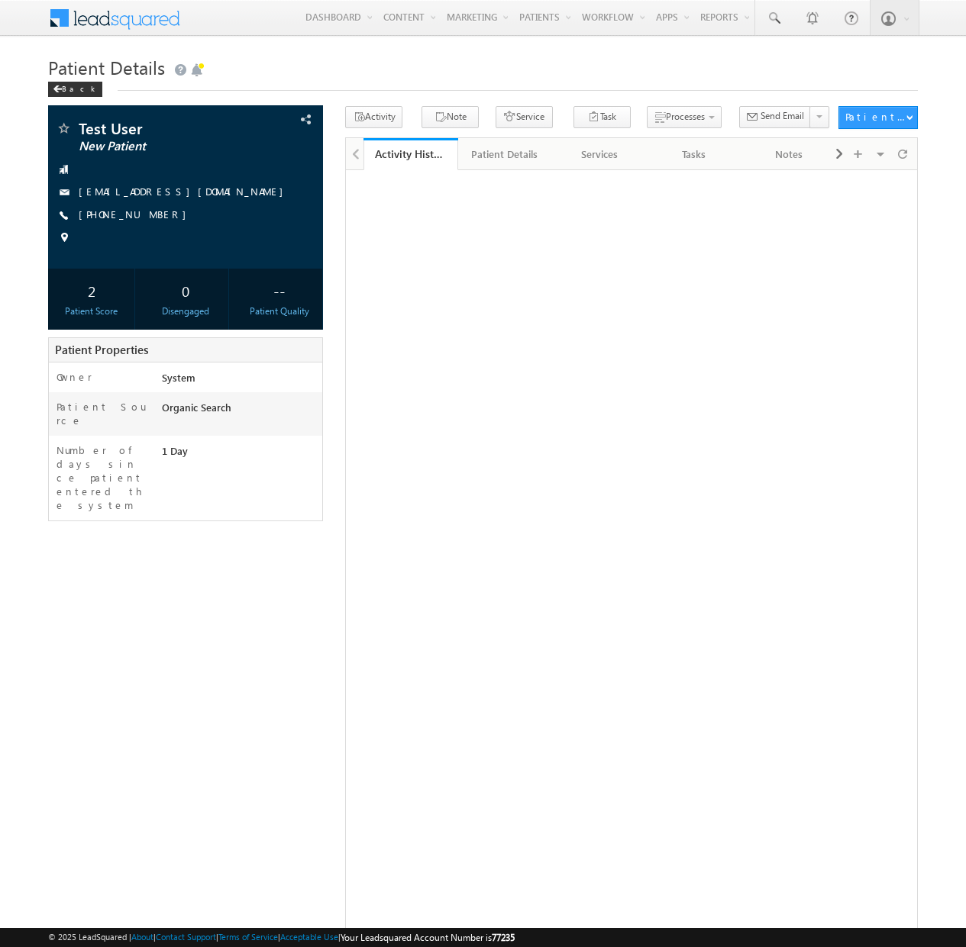  What do you see at coordinates (789, 154) in the screenshot?
I see `a: Notes` at bounding box center [789, 154].